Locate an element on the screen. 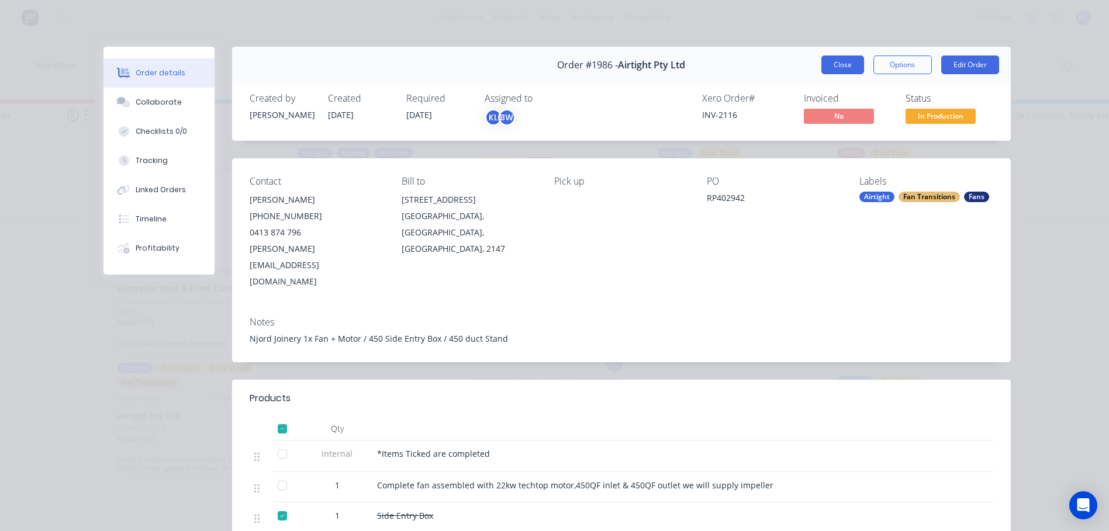  div: KL is located at coordinates (493, 118).